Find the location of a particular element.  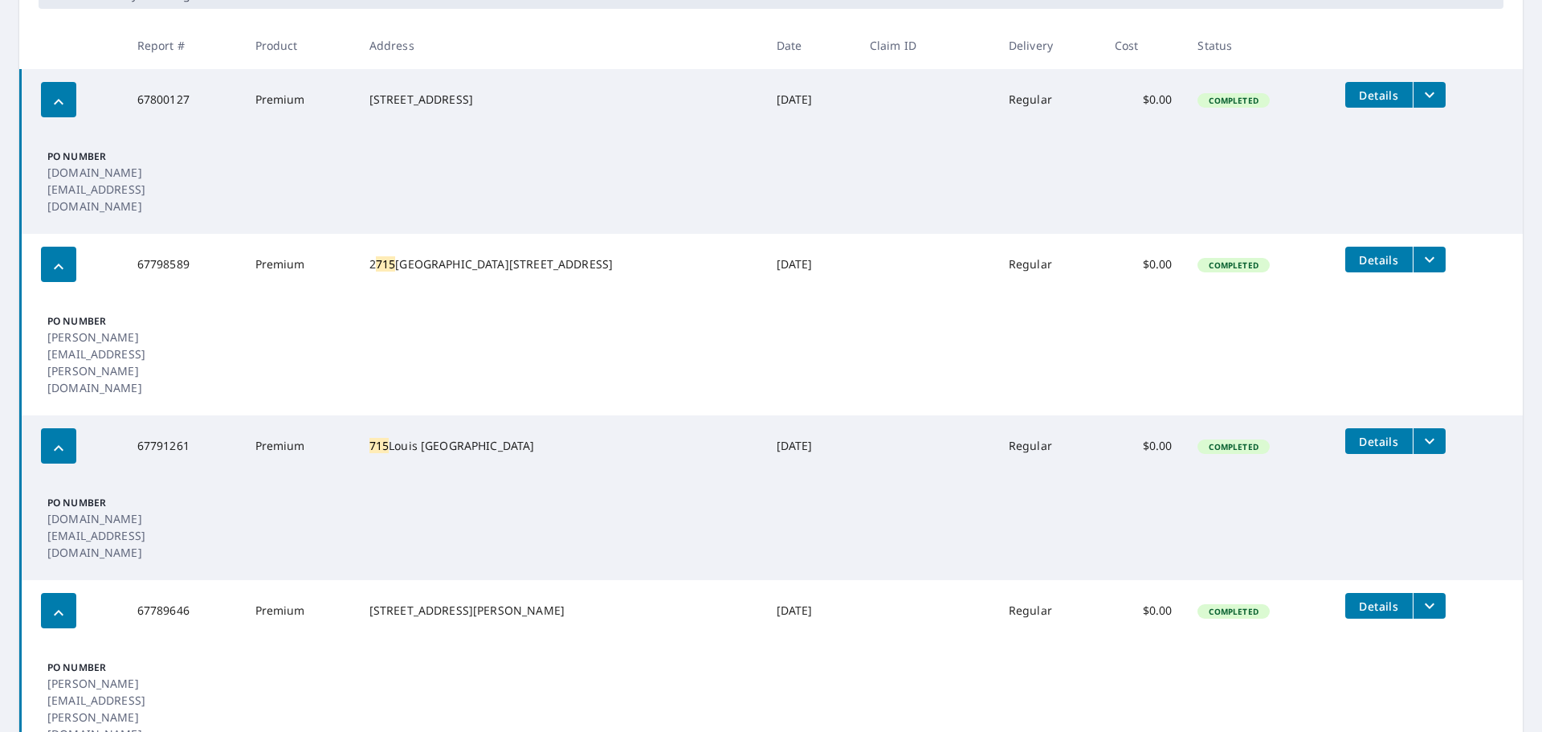

button: filesDropdownBtn-67791261 is located at coordinates (1429, 441).